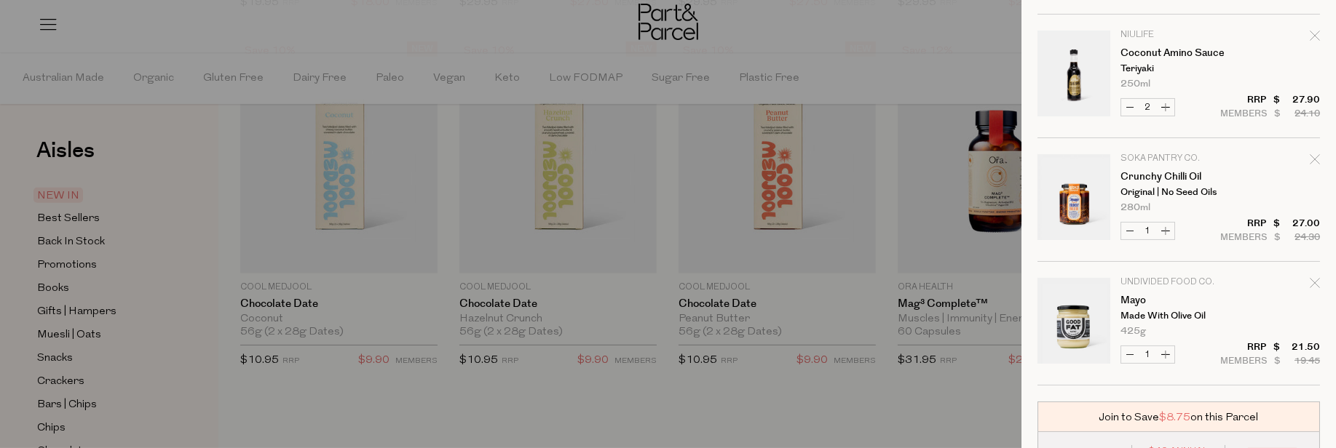  What do you see at coordinates (1176, 192) in the screenshot?
I see `p: Original | No Seed Oils` at bounding box center [1176, 192].